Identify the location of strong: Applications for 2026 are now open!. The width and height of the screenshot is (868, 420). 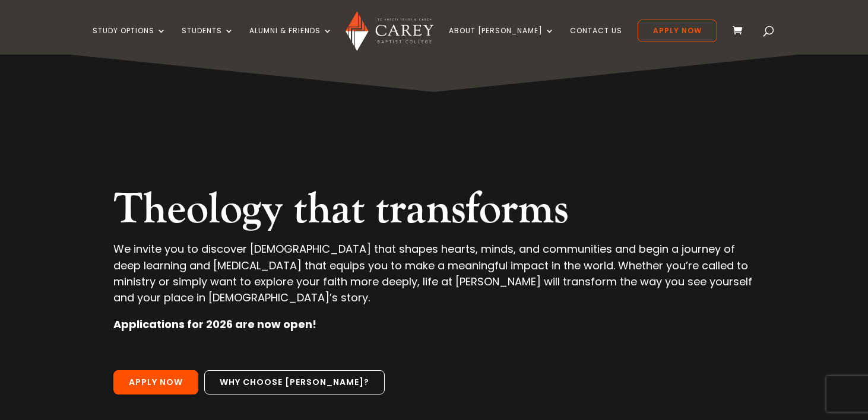
(215, 324).